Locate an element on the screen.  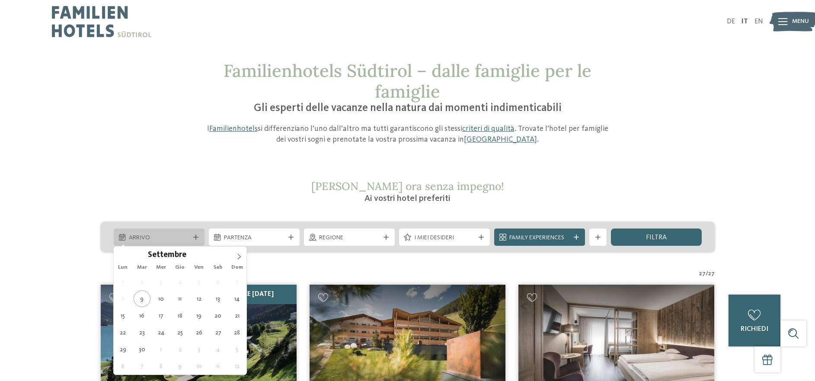
span: Ven is located at coordinates (199, 268).